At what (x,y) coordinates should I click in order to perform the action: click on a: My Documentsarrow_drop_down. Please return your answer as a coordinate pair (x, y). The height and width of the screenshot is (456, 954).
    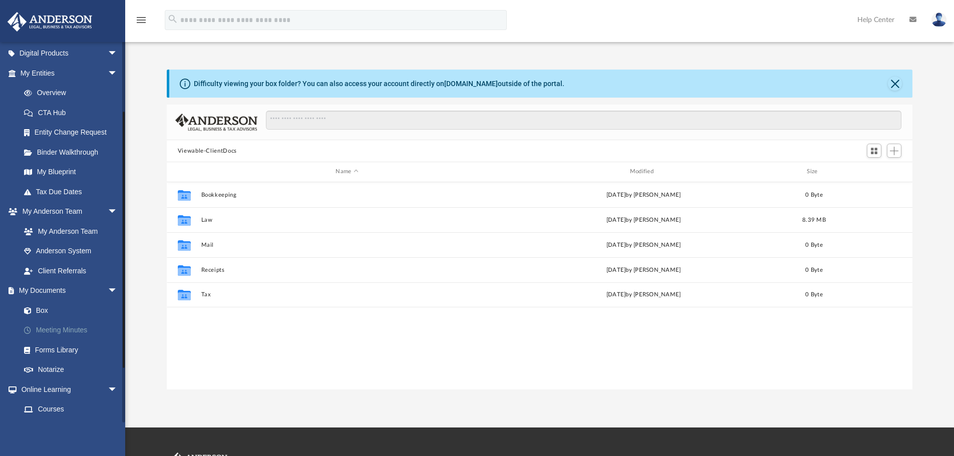
    Looking at the image, I should click on (70, 291).